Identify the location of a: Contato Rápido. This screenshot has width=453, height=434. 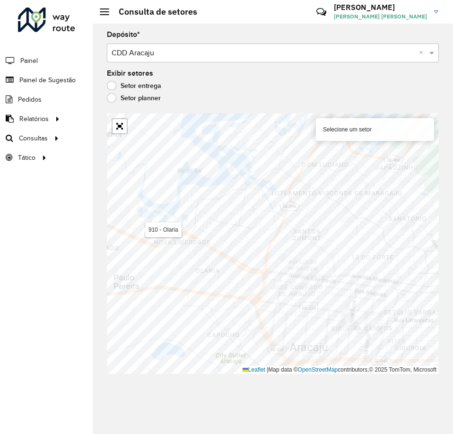
(321, 12).